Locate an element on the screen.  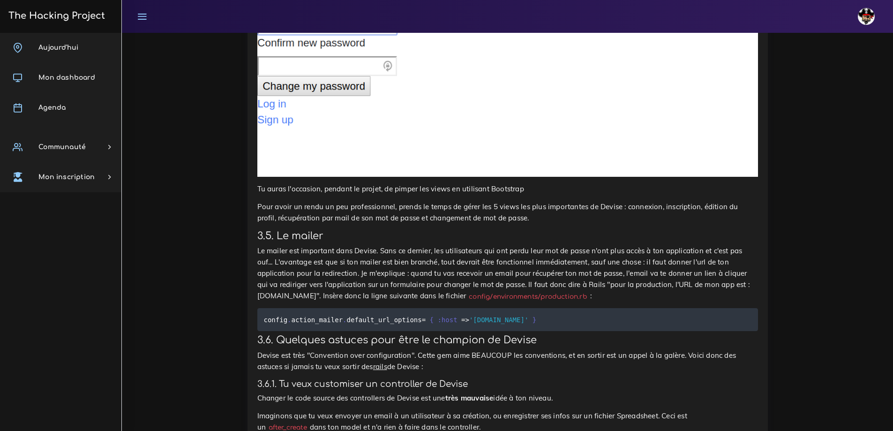
p: Devise est très "Convention over configuration". Cette gem aime BEAUCOUP les conventions, et en s... is located at coordinates (508, 361).